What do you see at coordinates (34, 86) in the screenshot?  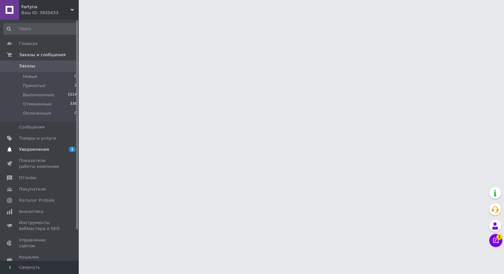 I see `span: Принятые` at bounding box center [34, 86].